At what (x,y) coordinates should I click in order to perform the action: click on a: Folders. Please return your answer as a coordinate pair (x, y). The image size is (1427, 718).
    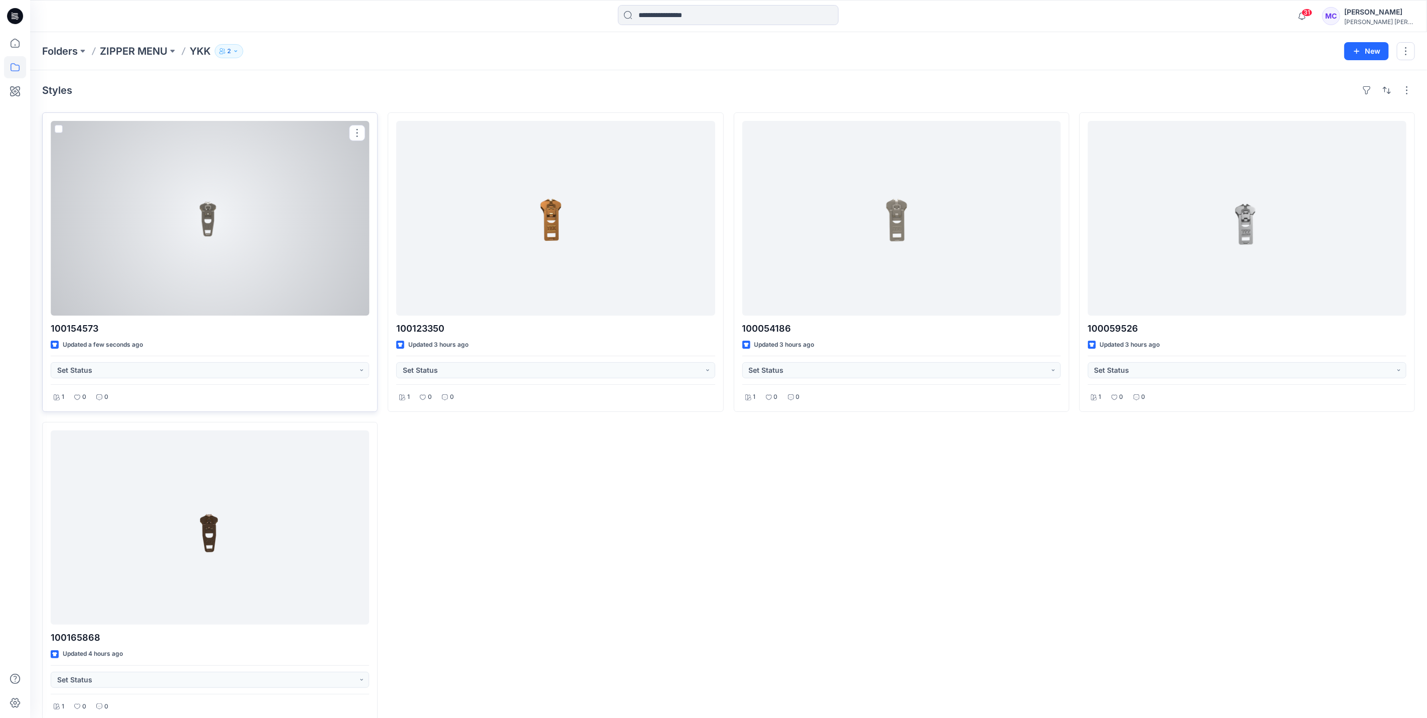
    Looking at the image, I should click on (60, 51).